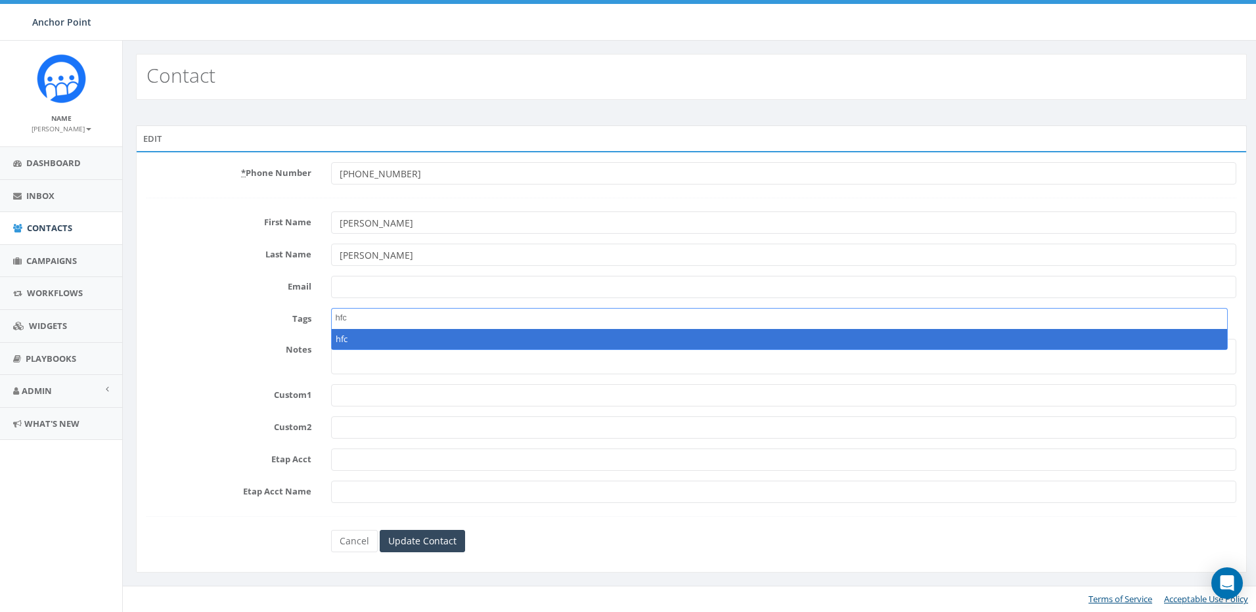  I want to click on label: Etap Acct, so click(229, 457).